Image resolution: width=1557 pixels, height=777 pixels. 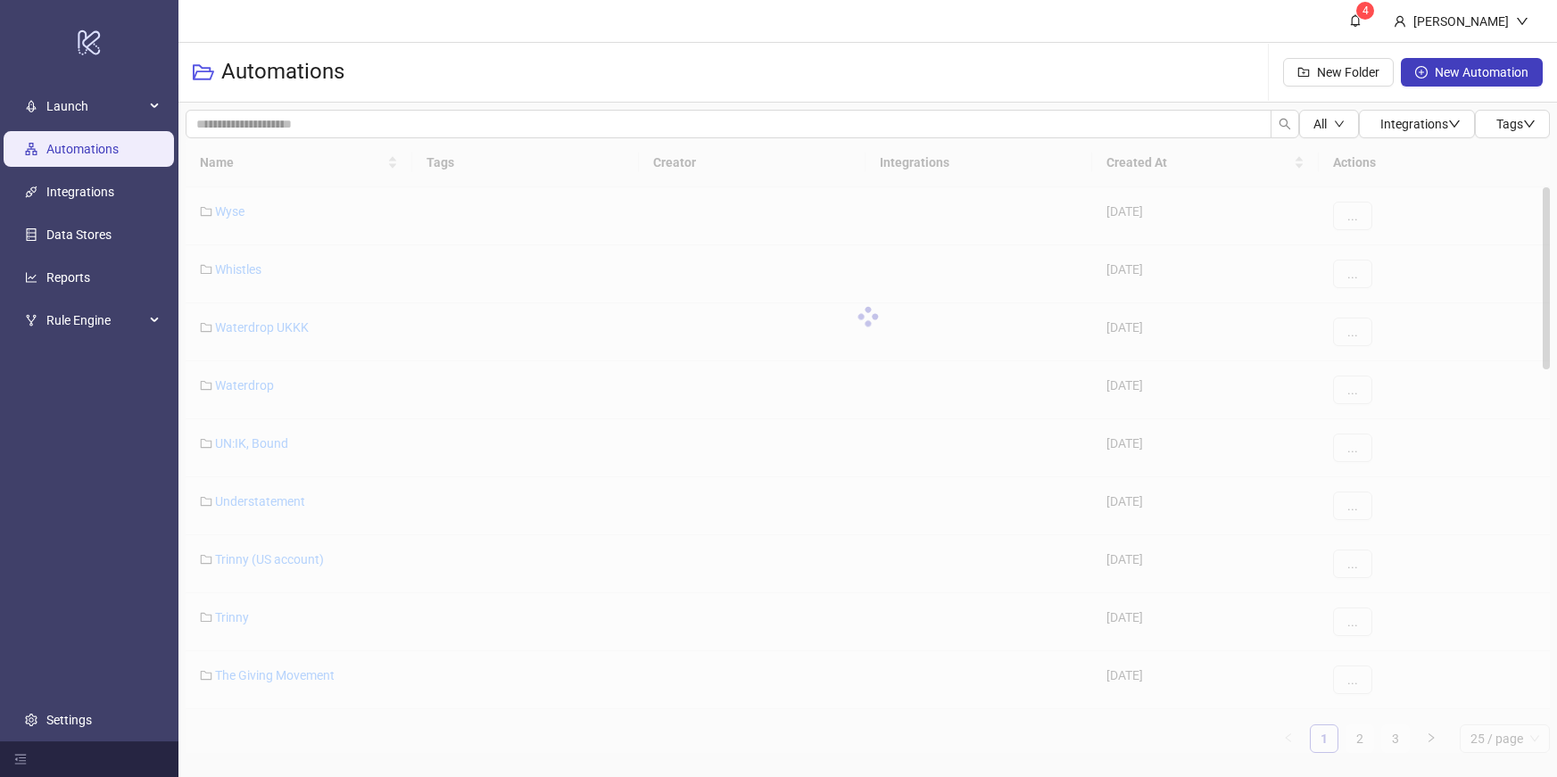 I want to click on span: bell, so click(x=1355, y=21).